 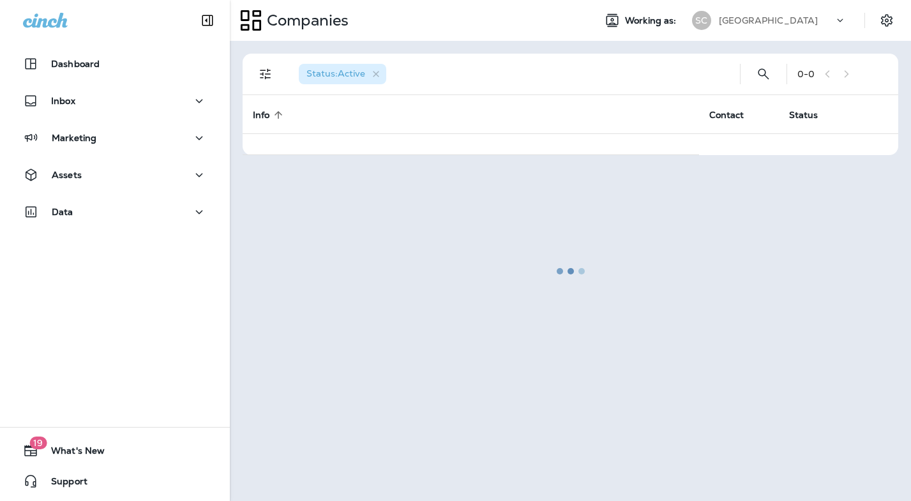 What do you see at coordinates (115, 175) in the screenshot?
I see `button: Assets` at bounding box center [115, 175].